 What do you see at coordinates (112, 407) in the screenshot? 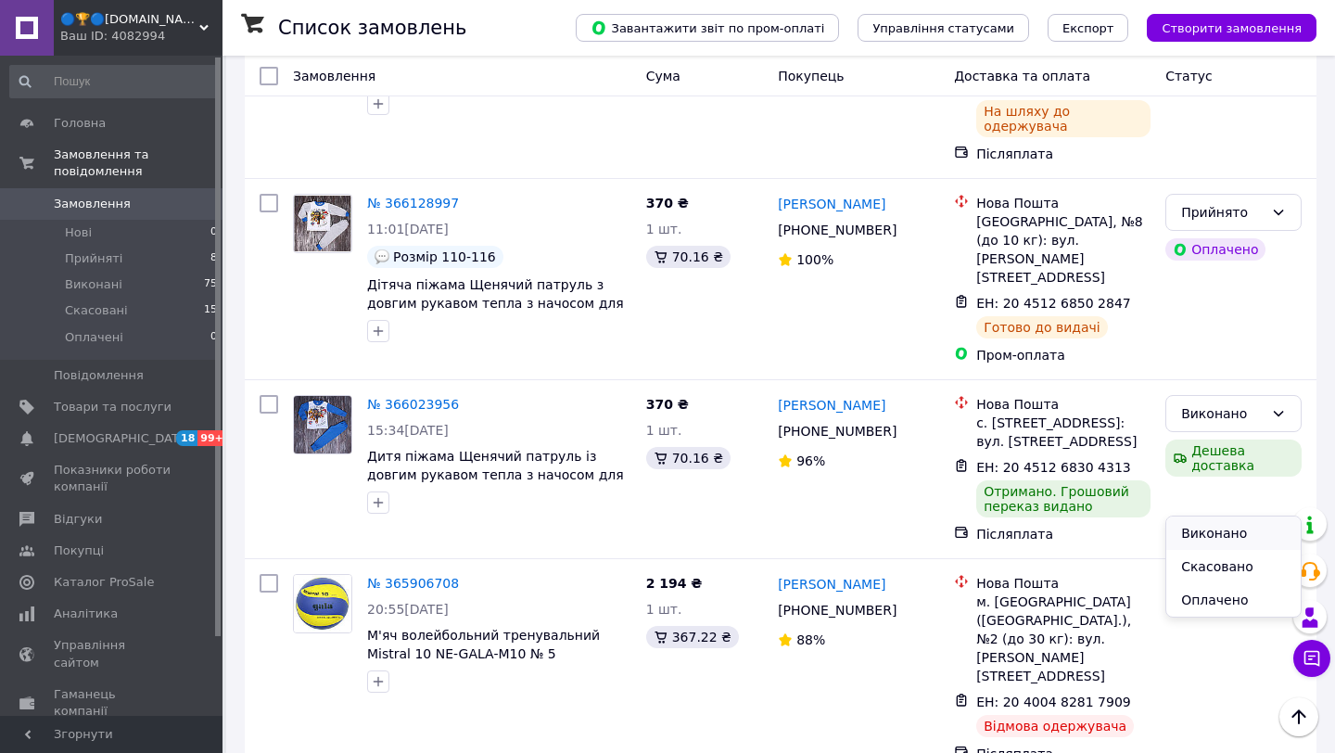
I see `span: Товари та послуги` at bounding box center [112, 407].